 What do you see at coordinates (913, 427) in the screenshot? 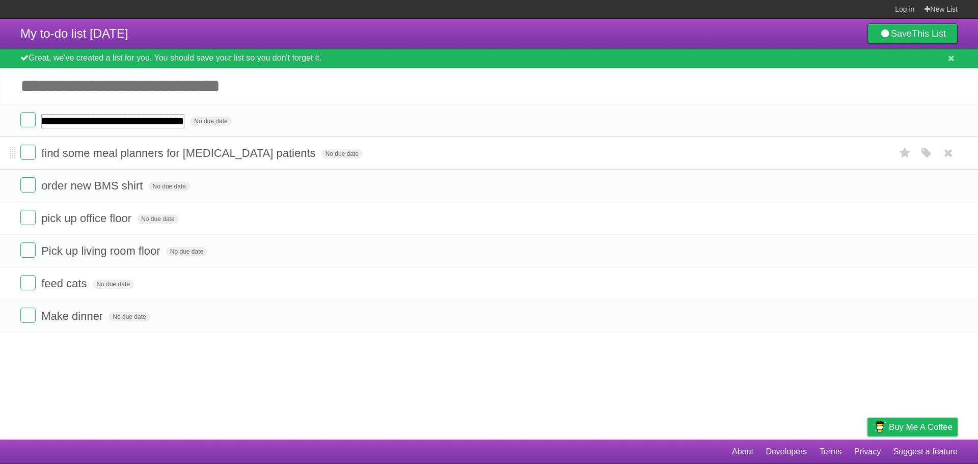
I see `a: Buy me a coffee` at bounding box center [913, 427].